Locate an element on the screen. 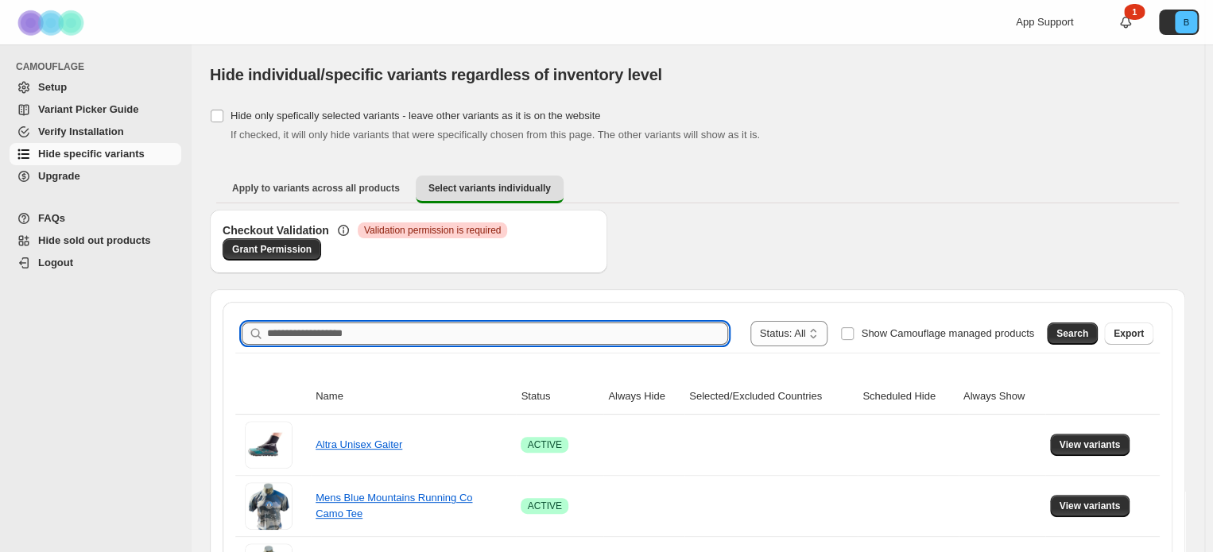 The image size is (1213, 552). img: Altra Unisex Gaiter is located at coordinates (269, 445).